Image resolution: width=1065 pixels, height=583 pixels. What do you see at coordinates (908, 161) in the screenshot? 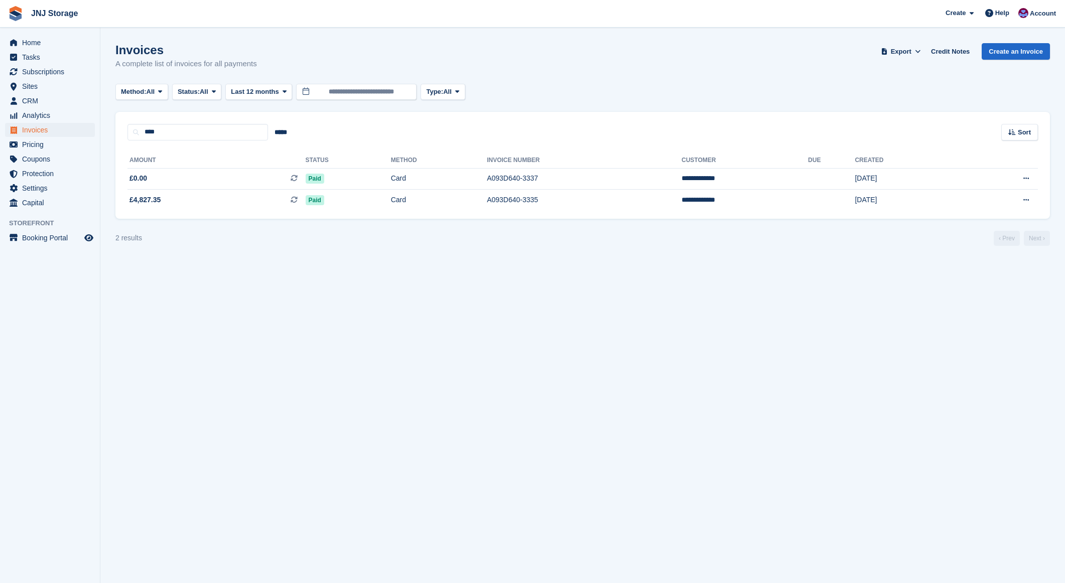
I see `th: Created` at bounding box center [908, 161].